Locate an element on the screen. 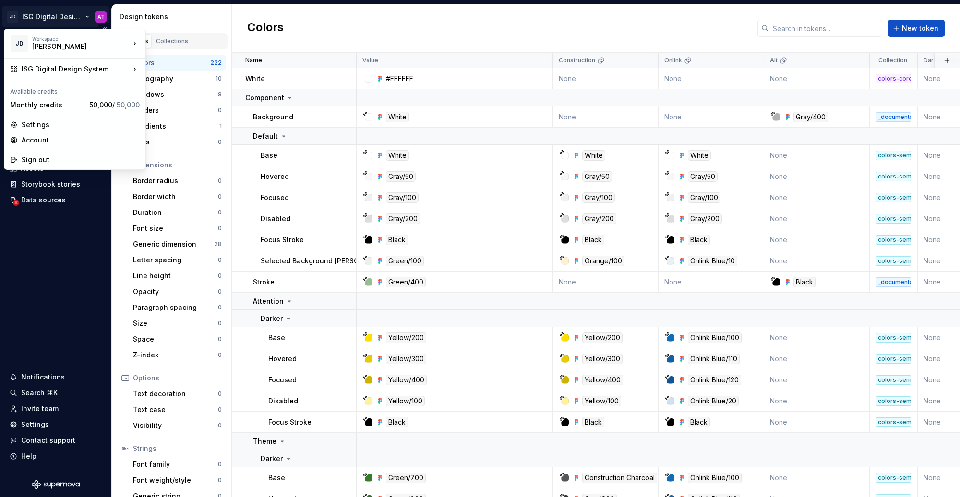 The width and height of the screenshot is (960, 497). span: 50,000 / is located at coordinates (114, 105).